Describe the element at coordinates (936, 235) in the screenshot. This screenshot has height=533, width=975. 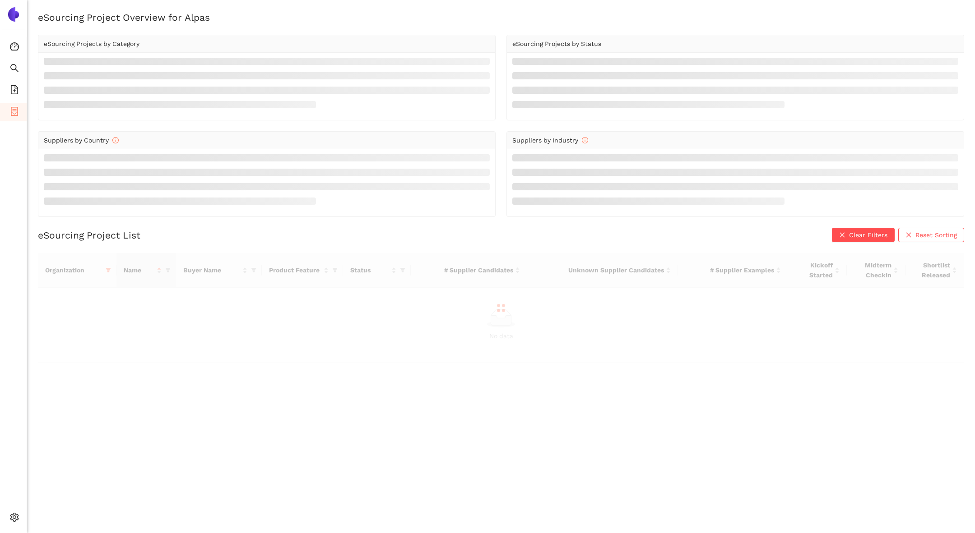
I see `span: Reset Sorting` at that location.